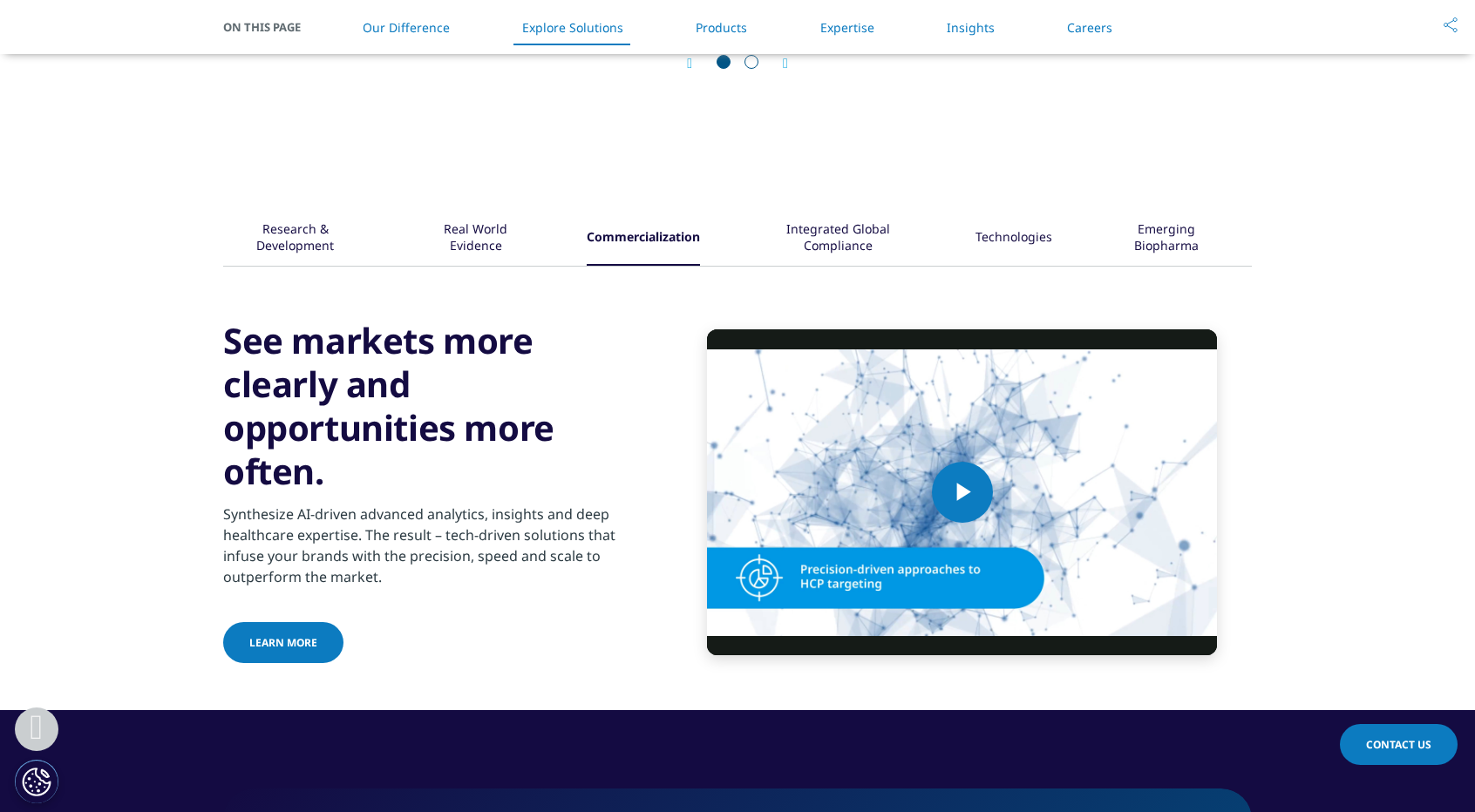  I want to click on a: Insights, so click(971, 27).